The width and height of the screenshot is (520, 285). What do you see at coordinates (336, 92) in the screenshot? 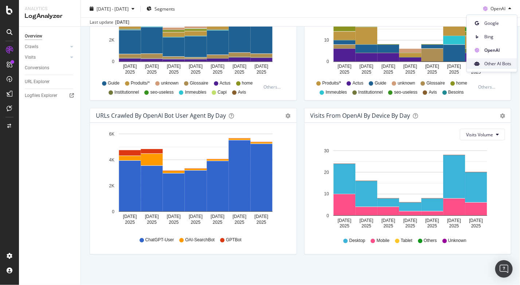
I see `span: Immeubles` at bounding box center [336, 92].